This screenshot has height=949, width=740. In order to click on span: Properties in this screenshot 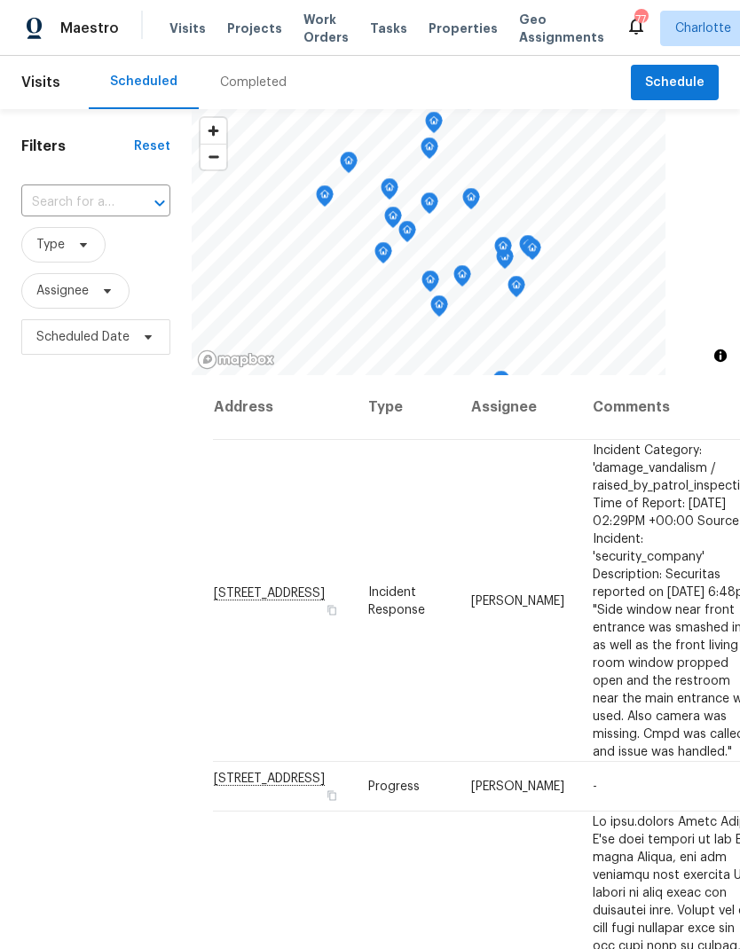, I will do `click(463, 28)`.